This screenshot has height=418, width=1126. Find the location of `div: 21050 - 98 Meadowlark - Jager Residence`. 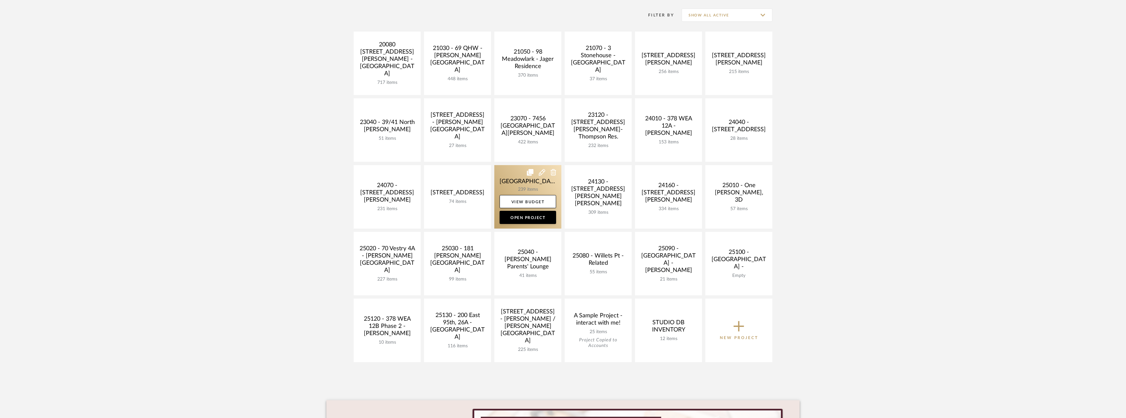

div: 21050 - 98 Meadowlark - Jager Residence is located at coordinates (528, 60).